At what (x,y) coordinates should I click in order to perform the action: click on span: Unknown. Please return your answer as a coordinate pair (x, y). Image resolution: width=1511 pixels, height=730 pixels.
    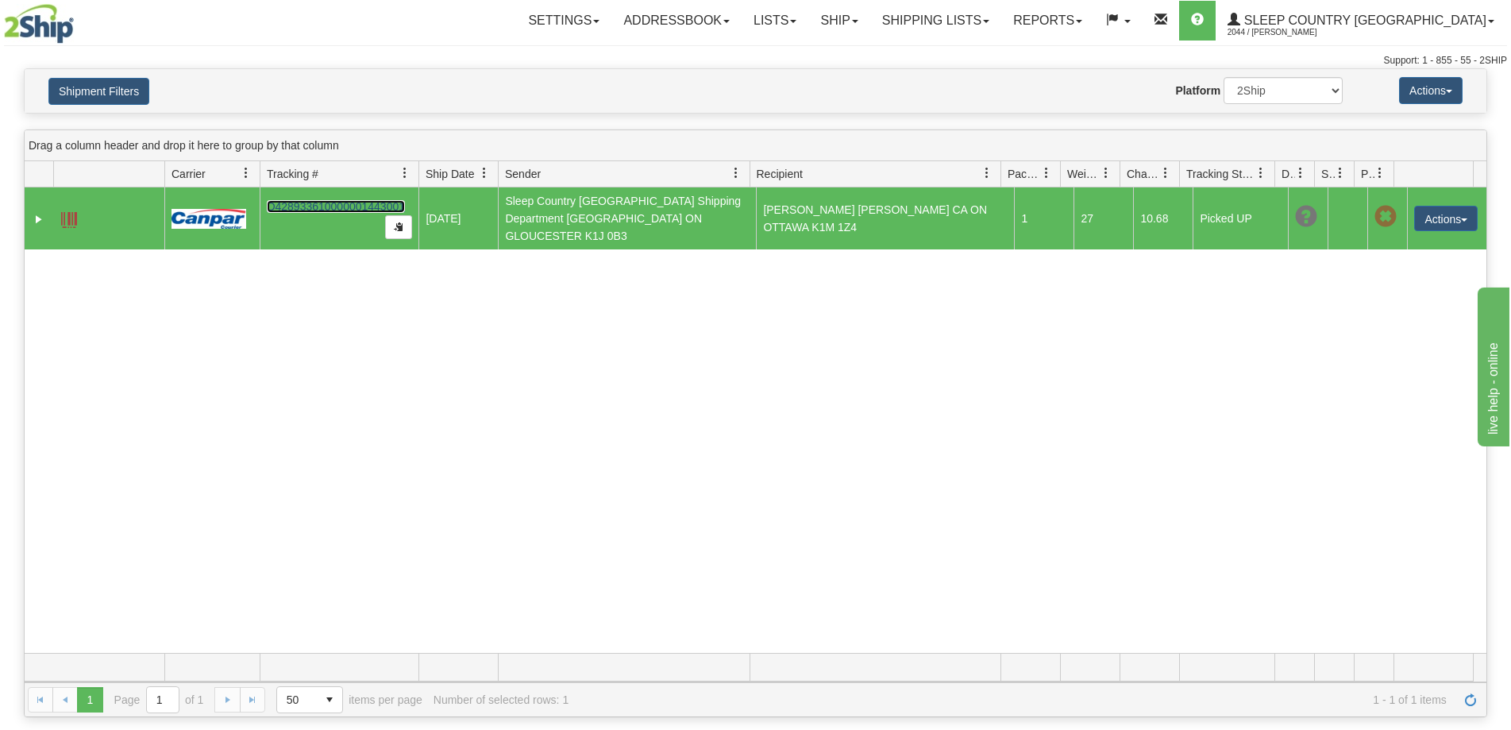
    Looking at the image, I should click on (1306, 217).